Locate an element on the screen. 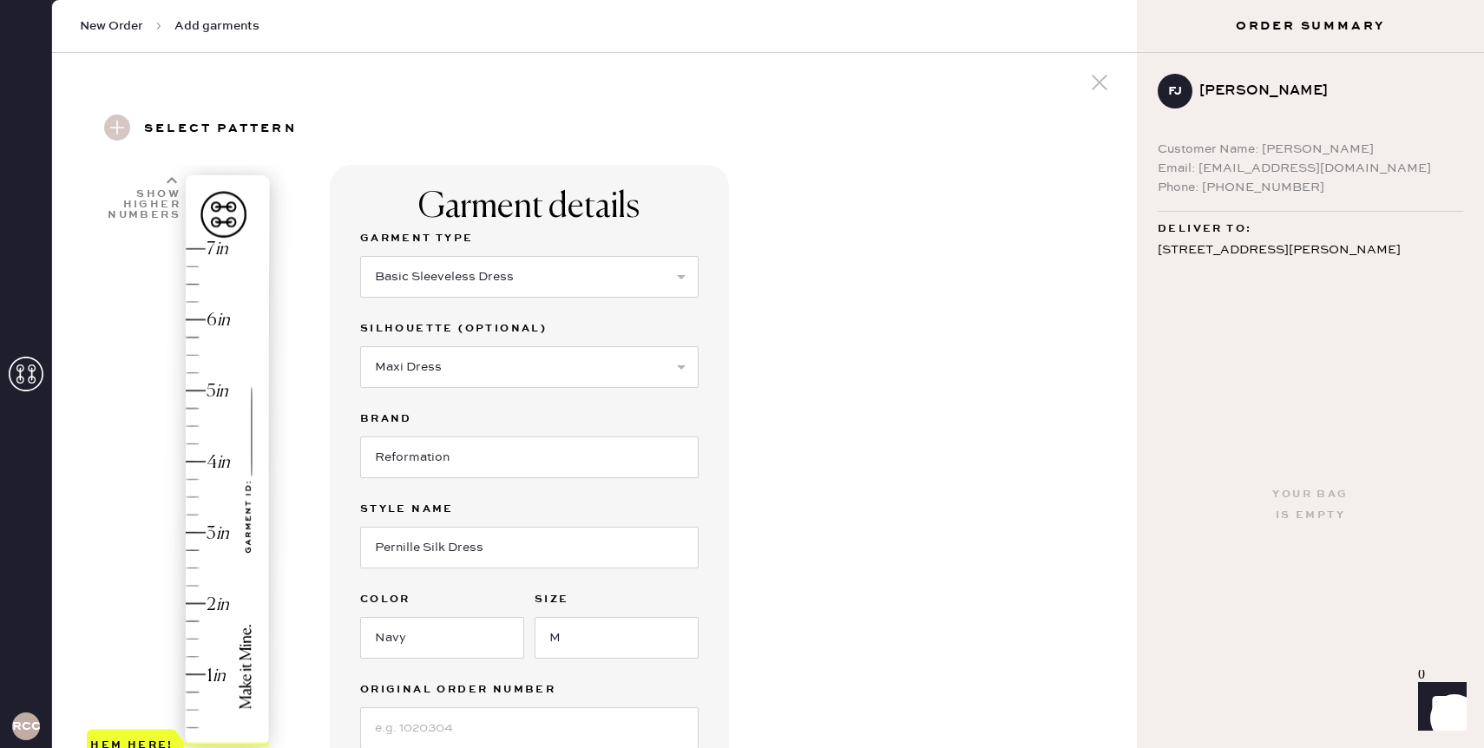  input: Brand name is located at coordinates (529, 457).